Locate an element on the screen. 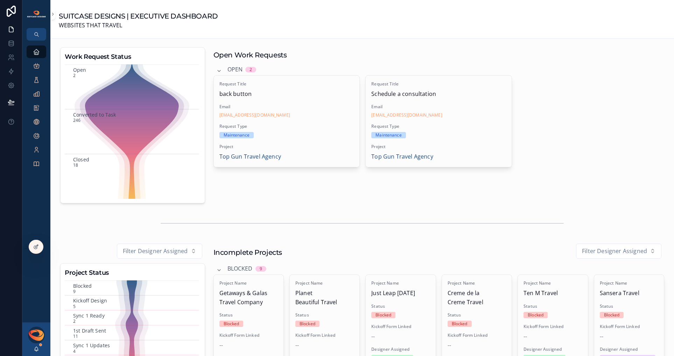  h1: Incomplete Projects is located at coordinates (248, 252).